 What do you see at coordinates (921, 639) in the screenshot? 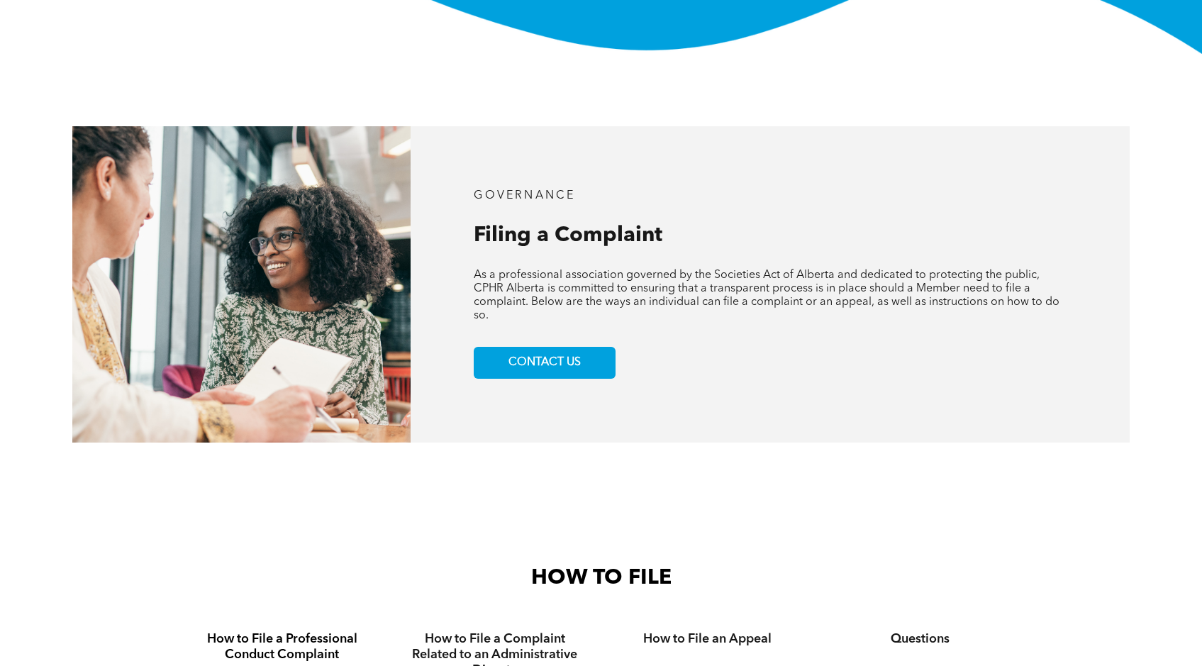
I see `h4: Questions` at bounding box center [921, 639].